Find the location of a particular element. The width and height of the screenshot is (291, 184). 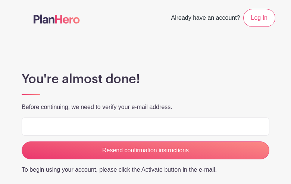

p: Before continuing, we need to verify your e-mail address. is located at coordinates (145, 107).